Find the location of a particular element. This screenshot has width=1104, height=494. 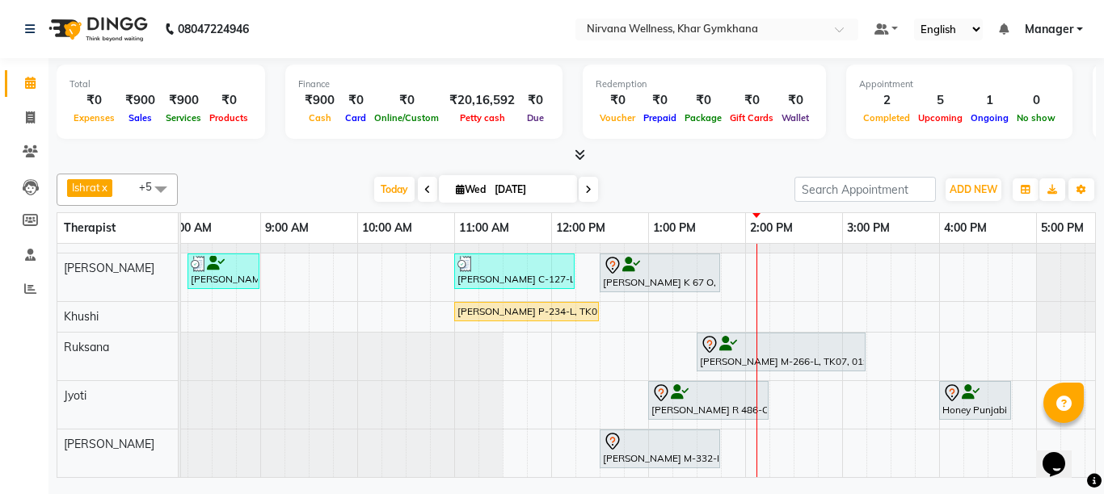

a: 2:00 PM is located at coordinates (771, 228).